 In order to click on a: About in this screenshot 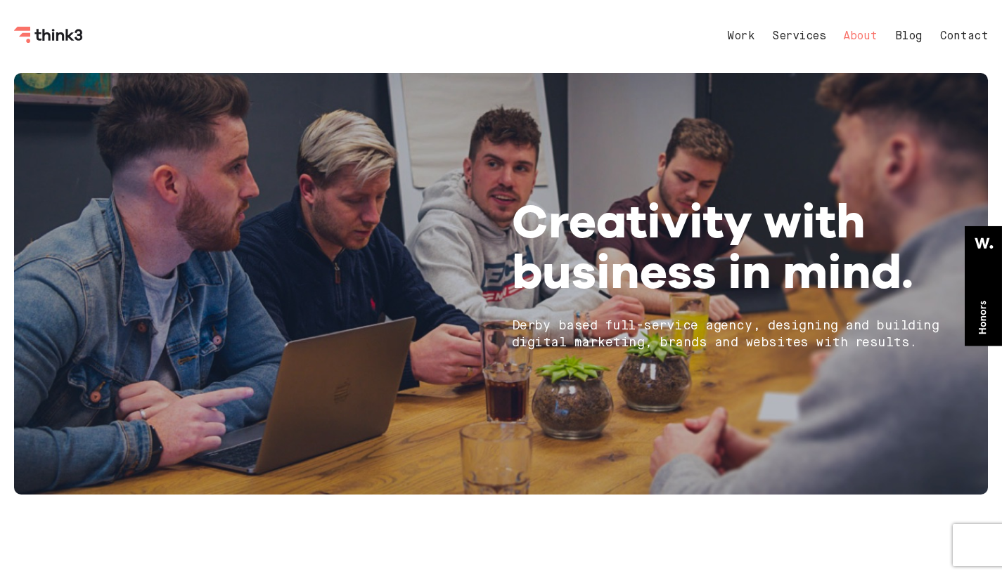, I will do `click(860, 37)`.